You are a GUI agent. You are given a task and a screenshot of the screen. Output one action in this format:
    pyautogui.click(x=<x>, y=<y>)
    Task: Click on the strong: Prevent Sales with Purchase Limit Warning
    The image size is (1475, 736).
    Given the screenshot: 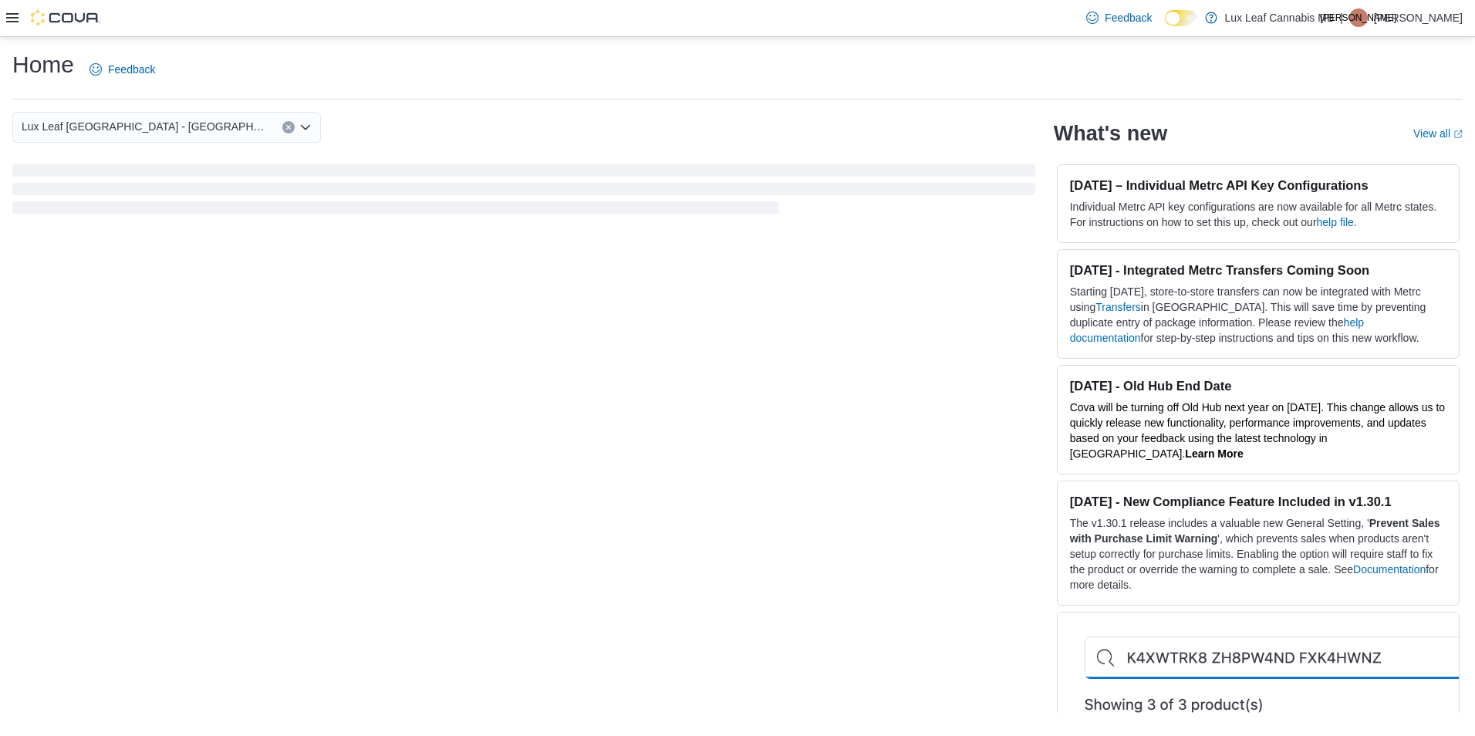 What is the action you would take?
    pyautogui.click(x=1255, y=531)
    